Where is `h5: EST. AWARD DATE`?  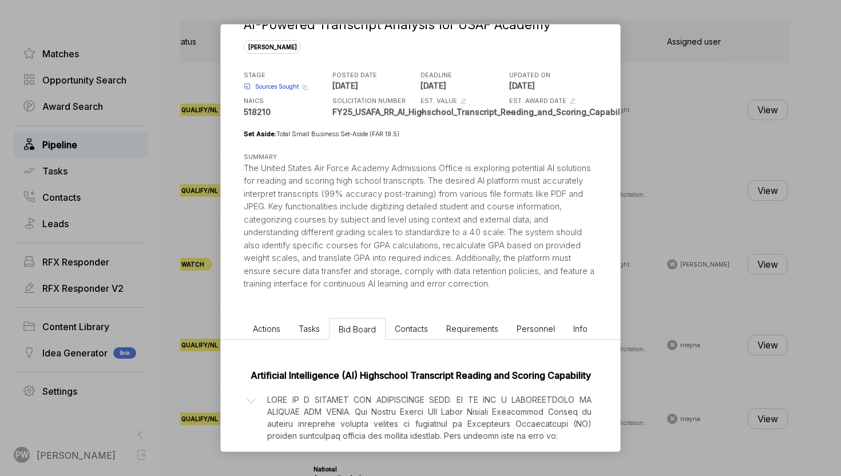
h5: EST. AWARD DATE is located at coordinates (538, 101).